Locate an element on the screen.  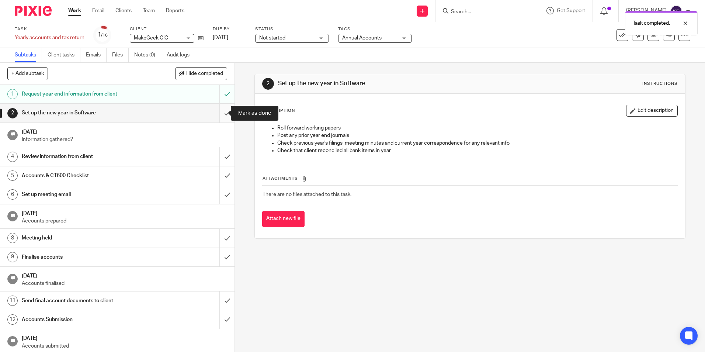
label: Tags is located at coordinates (375, 29).